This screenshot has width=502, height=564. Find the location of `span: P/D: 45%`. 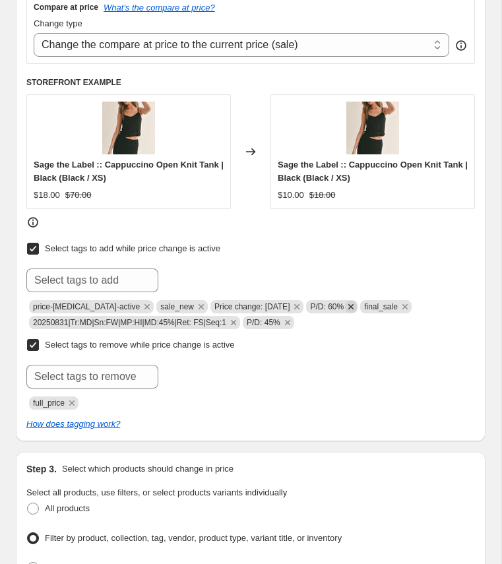

span: P/D: 45% is located at coordinates (263, 322).